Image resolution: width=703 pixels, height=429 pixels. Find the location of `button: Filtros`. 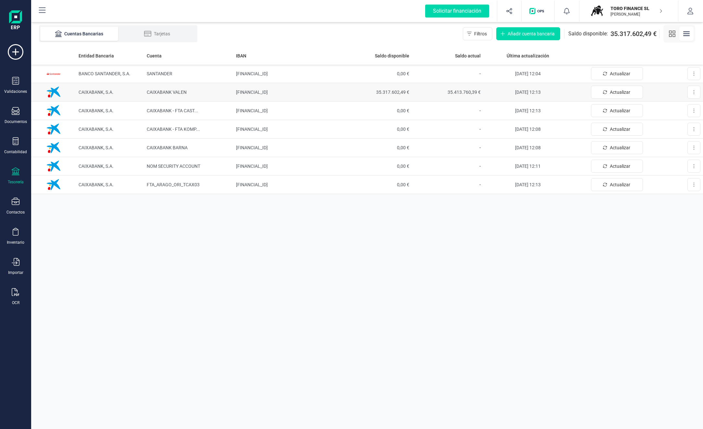

button: Filtros is located at coordinates (477, 34).